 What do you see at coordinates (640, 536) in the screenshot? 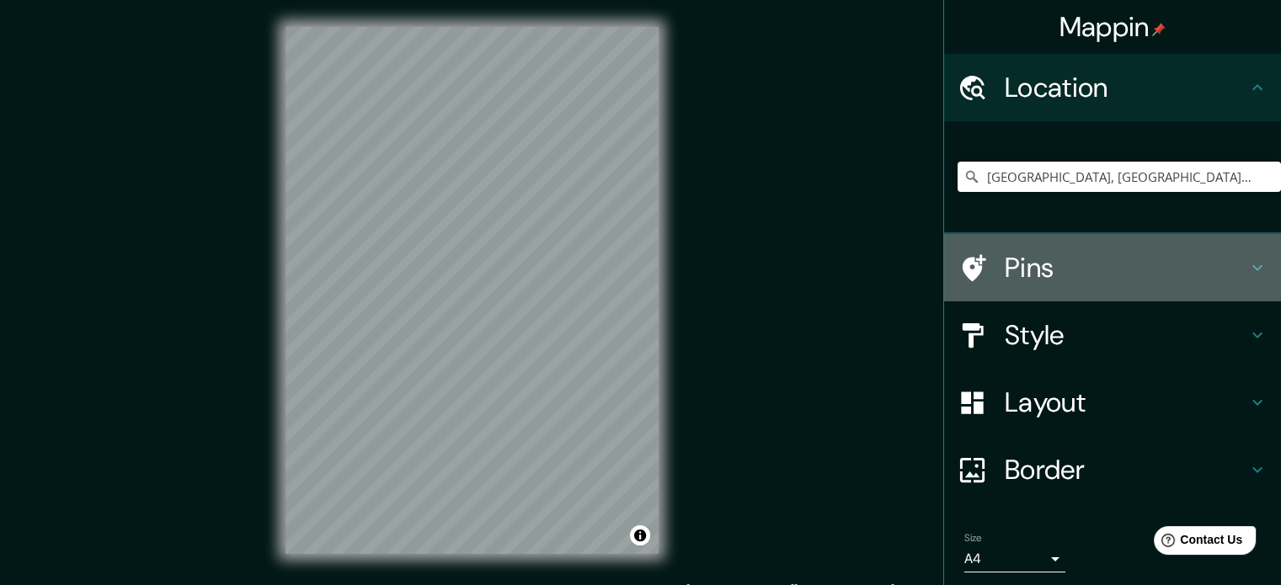
I see `button: Toggle attribution` at bounding box center [640, 536].